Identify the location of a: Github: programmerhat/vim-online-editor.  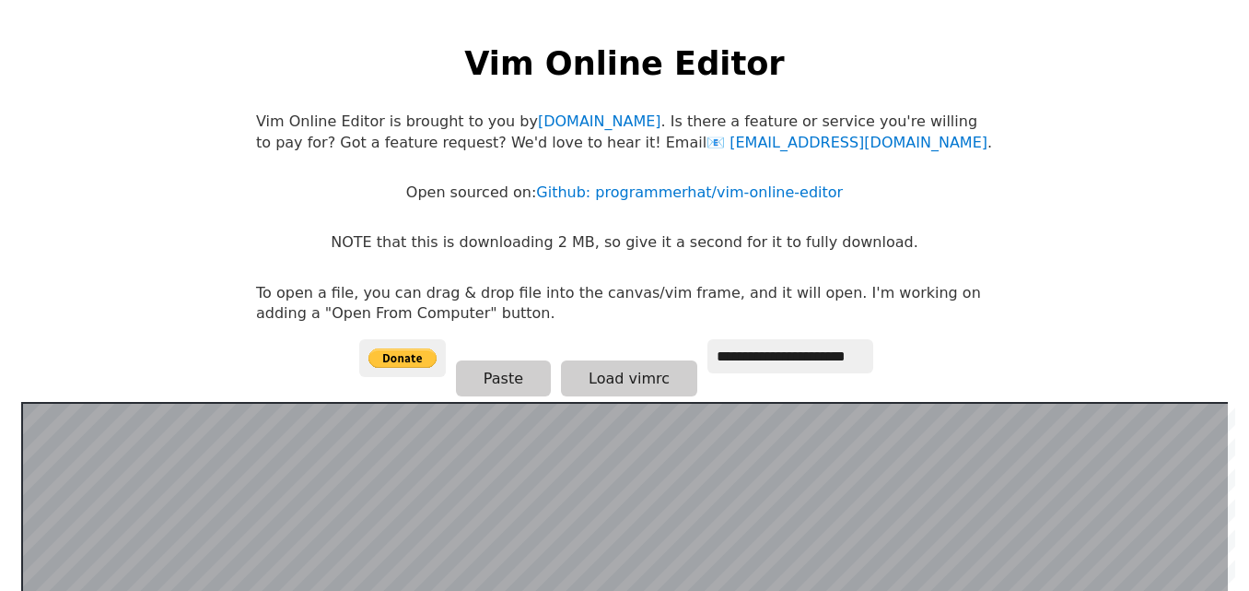
(689, 192).